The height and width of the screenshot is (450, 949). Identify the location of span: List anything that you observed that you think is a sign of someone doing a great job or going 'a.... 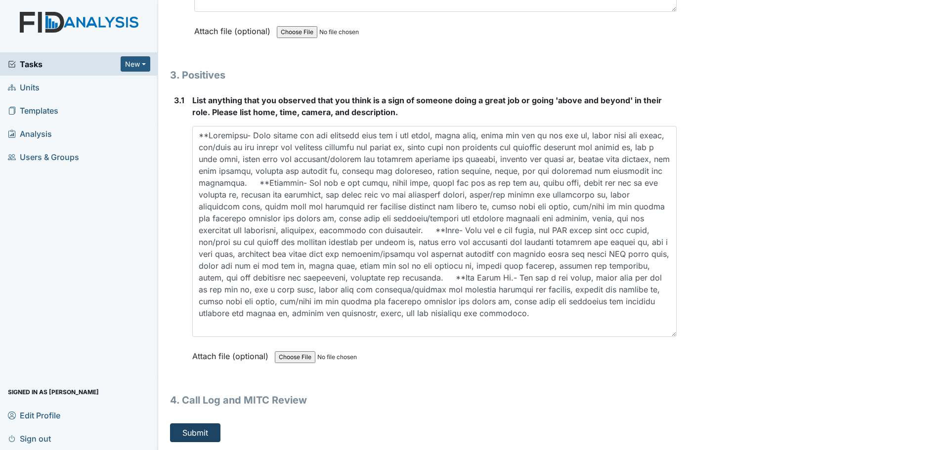
(427, 106).